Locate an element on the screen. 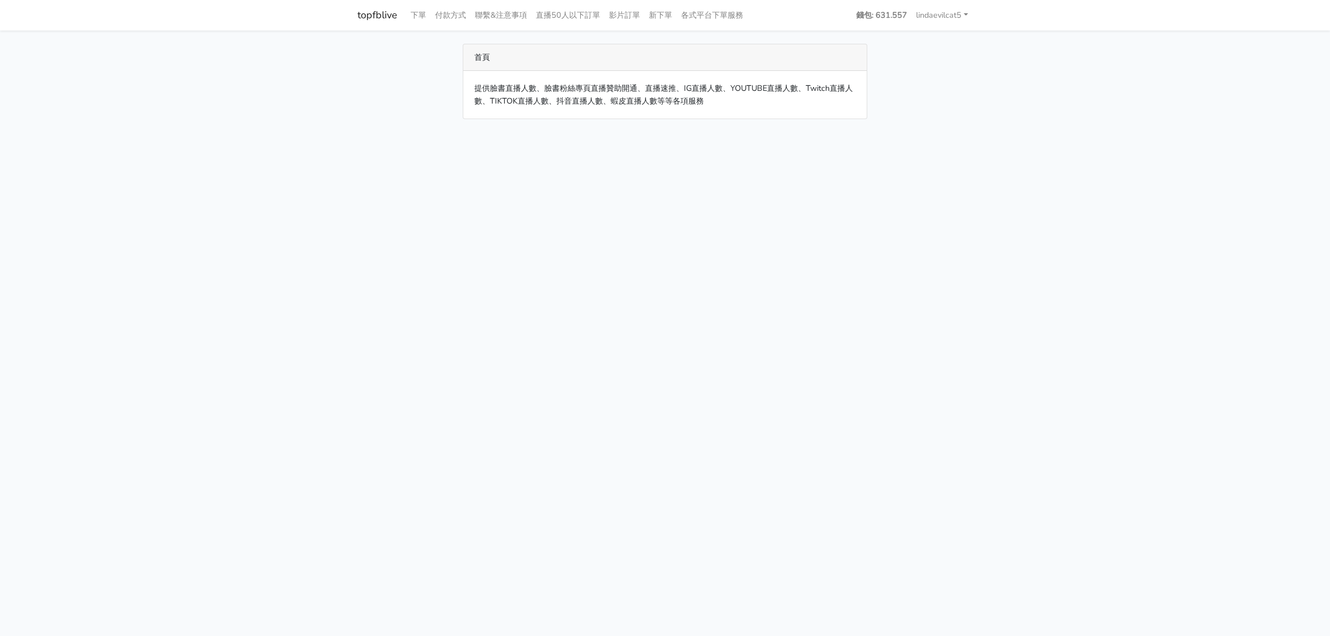  a: 影片訂單 is located at coordinates (625, 15).